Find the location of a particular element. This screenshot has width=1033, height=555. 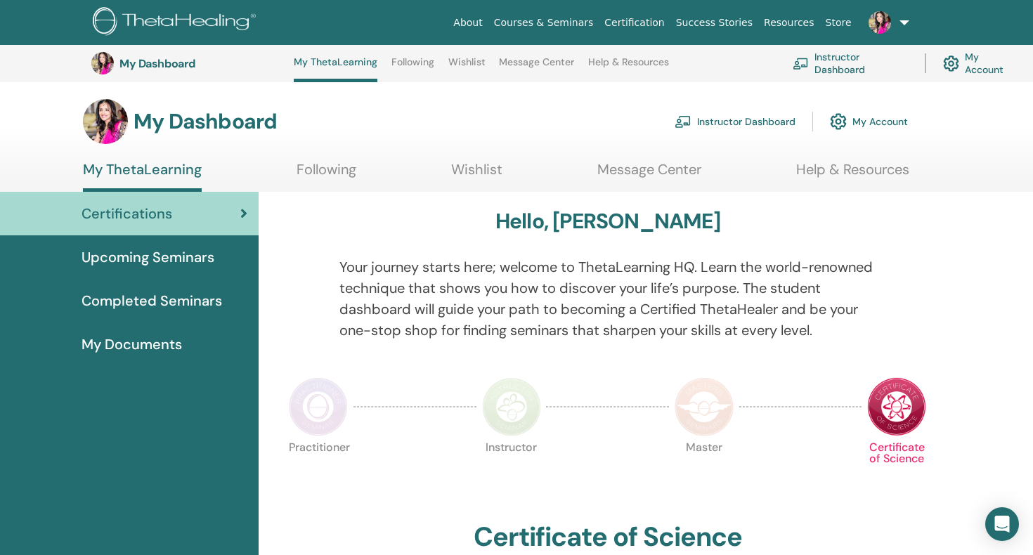

a: About is located at coordinates (467, 22).